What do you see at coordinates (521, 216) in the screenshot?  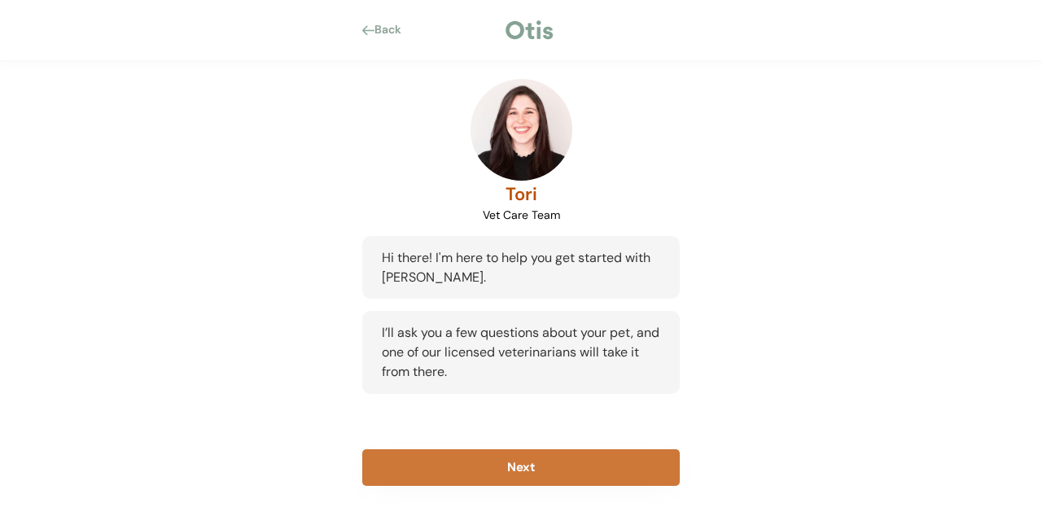 I see `div: Vet Care Team` at bounding box center [521, 216].